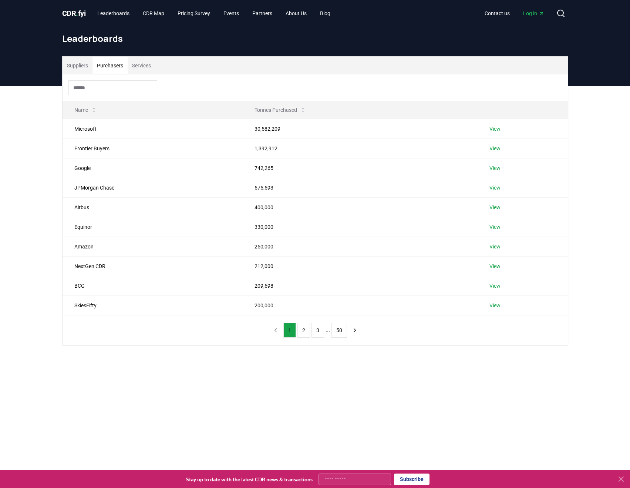 The image size is (630, 488). I want to click on button: 1, so click(290, 330).